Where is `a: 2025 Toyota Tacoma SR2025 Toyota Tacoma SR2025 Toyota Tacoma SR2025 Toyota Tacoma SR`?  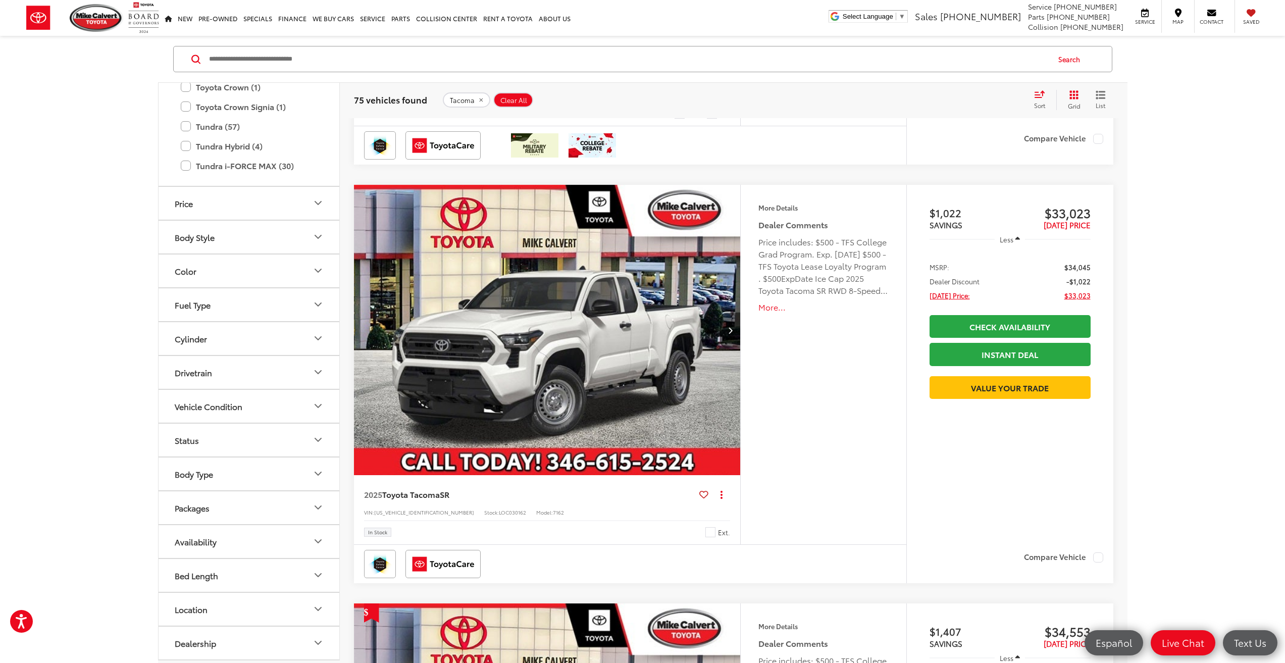 a: 2025 Toyota Tacoma SR2025 Toyota Tacoma SR2025 Toyota Tacoma SR2025 Toyota Tacoma SR is located at coordinates (547, 330).